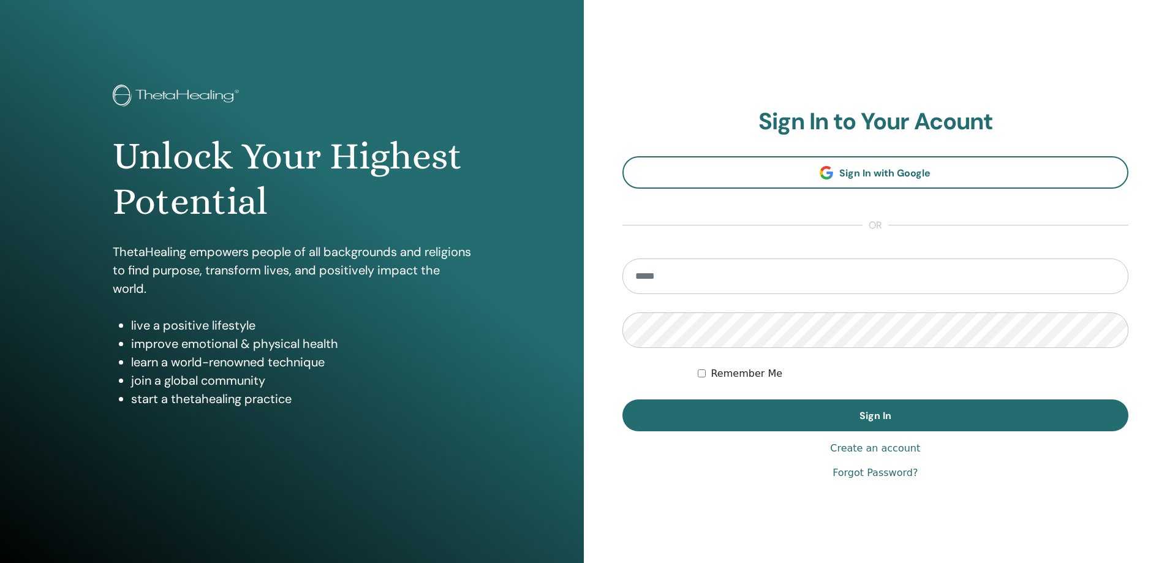 This screenshot has height=563, width=1167. Describe the element at coordinates (913, 374) in the screenshot. I see `div: Keep me authenticated indefinitely or until I manually logout` at that location.